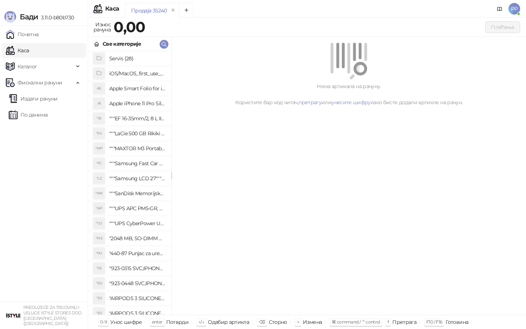  Describe the element at coordinates (137, 148) in the screenshot. I see `h4: """MAXTOR M3 Portable 2TB 2.5"""" crni eksterni hard disk HX-M201TCB/GM"""` at that location.